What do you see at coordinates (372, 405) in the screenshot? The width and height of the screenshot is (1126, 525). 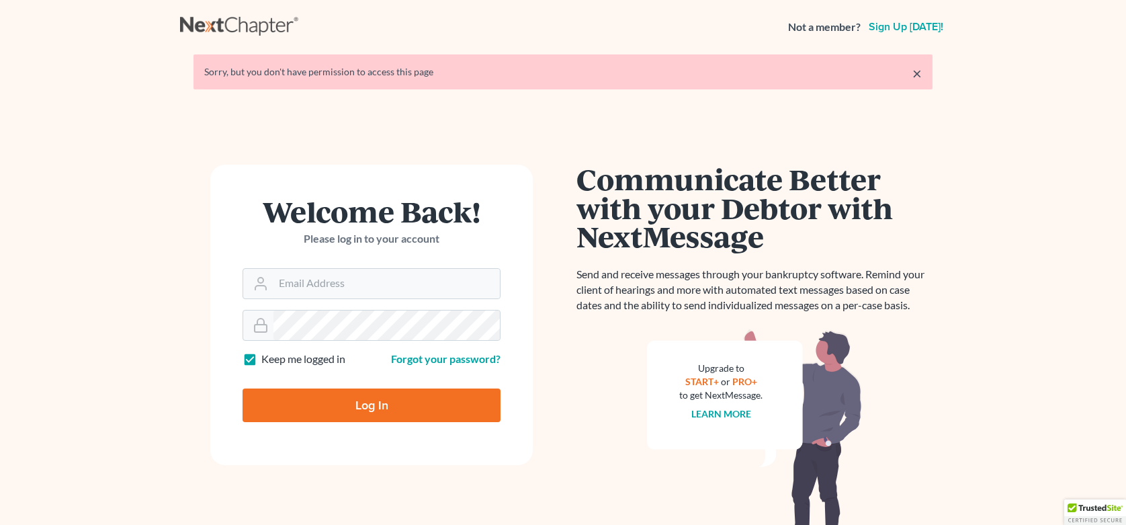 I see `input: Log In` at bounding box center [372, 405].